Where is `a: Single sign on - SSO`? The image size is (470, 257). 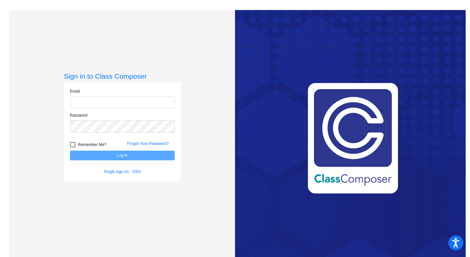 a: Single sign on - SSO is located at coordinates (122, 172).